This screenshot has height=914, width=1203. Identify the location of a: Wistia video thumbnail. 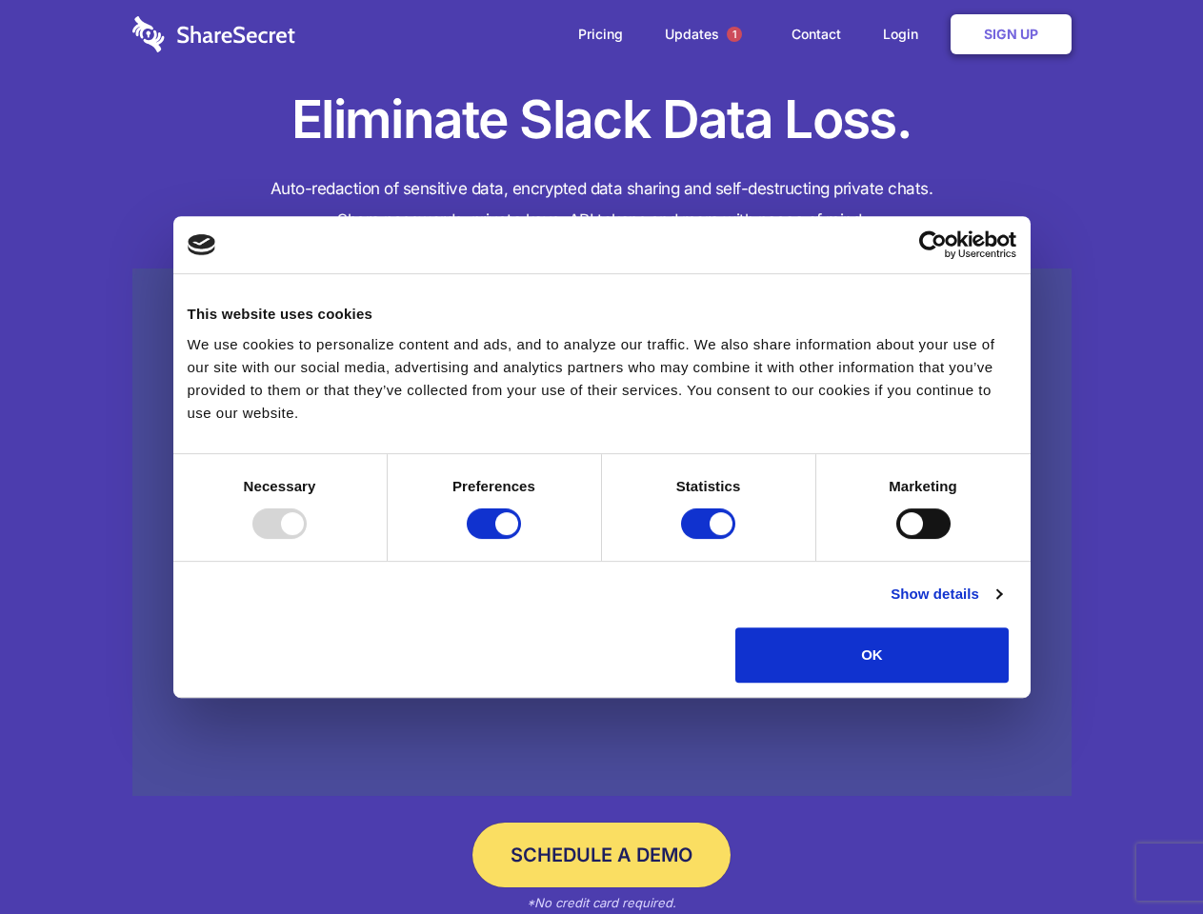
(602, 532).